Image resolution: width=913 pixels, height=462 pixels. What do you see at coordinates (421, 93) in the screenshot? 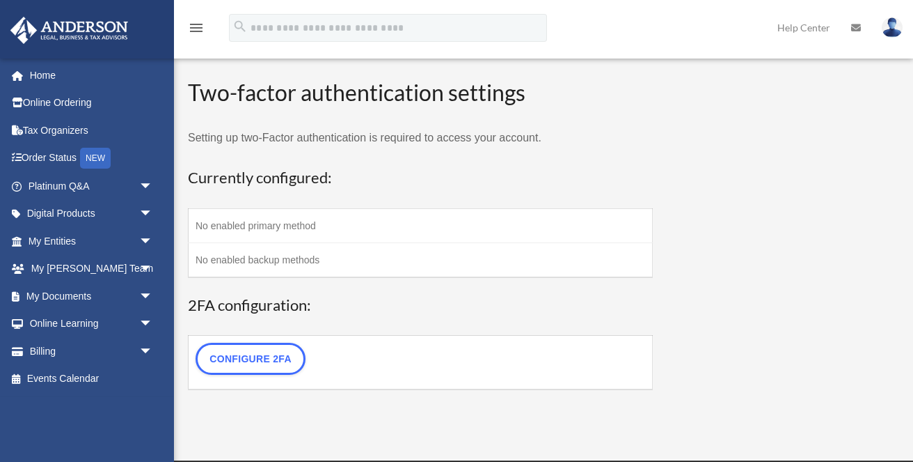
I see `h2: Two-factor authentication settings` at bounding box center [421, 93].